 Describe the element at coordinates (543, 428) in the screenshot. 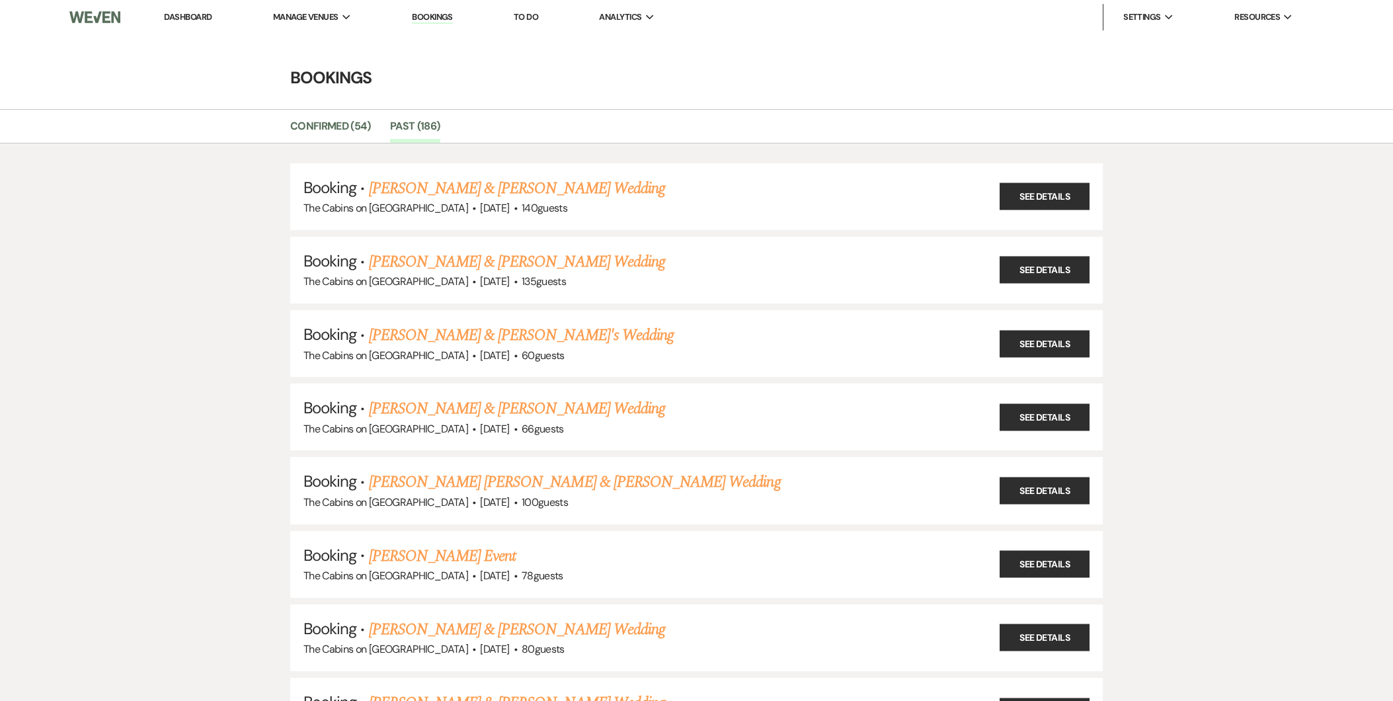

I see `span: 66 guests` at that location.